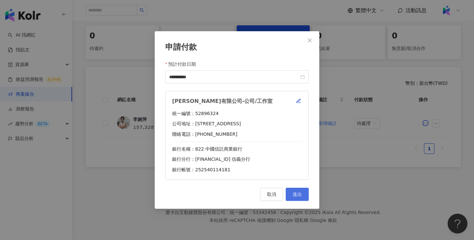 The height and width of the screenshot is (240, 474). What do you see at coordinates (272, 195) in the screenshot?
I see `span: 取消` at bounding box center [272, 195].